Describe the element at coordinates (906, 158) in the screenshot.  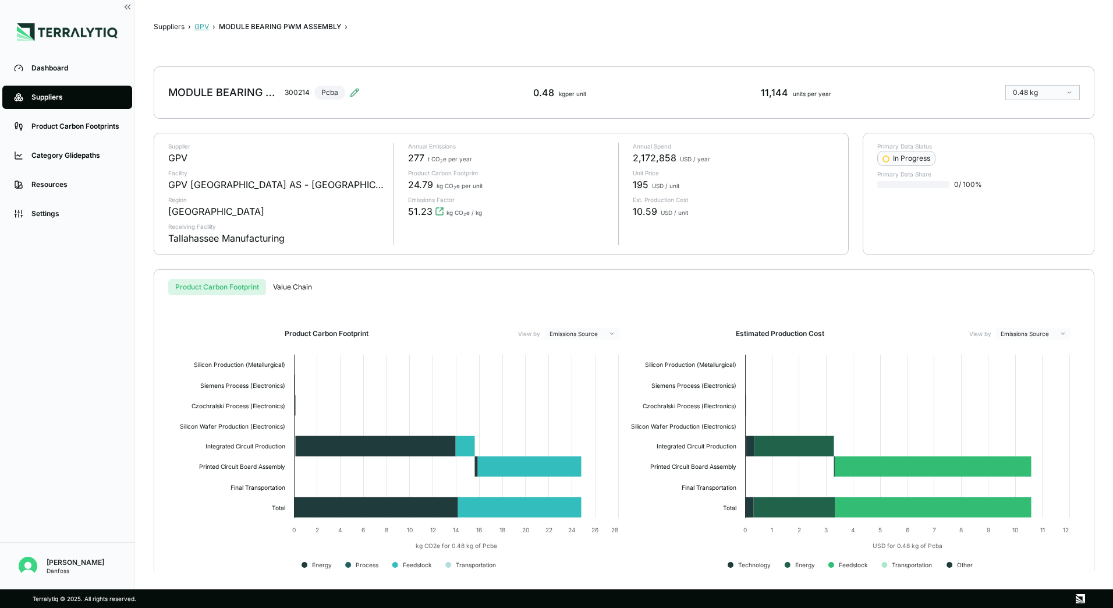
I see `button: In Progress` at that location.